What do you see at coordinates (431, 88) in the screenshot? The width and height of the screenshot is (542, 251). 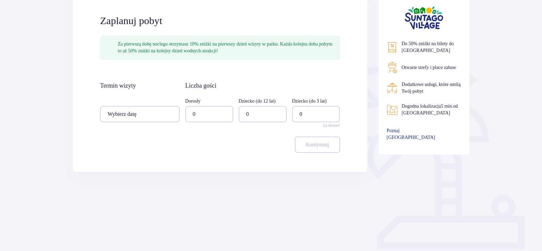 I see `span: Dodatkowe usługi, które umilą Twój pobyt` at bounding box center [431, 88].